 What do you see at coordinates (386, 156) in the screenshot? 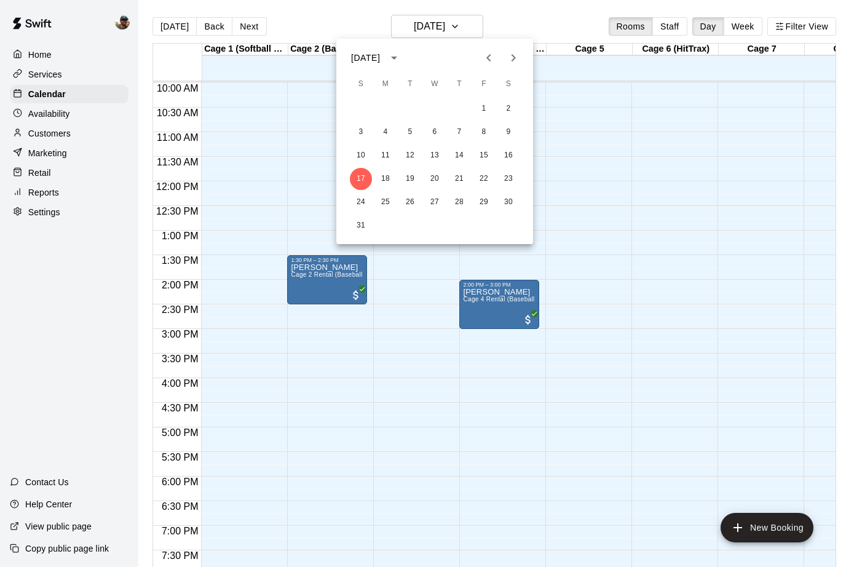
I see `button: 11` at bounding box center [386, 156].